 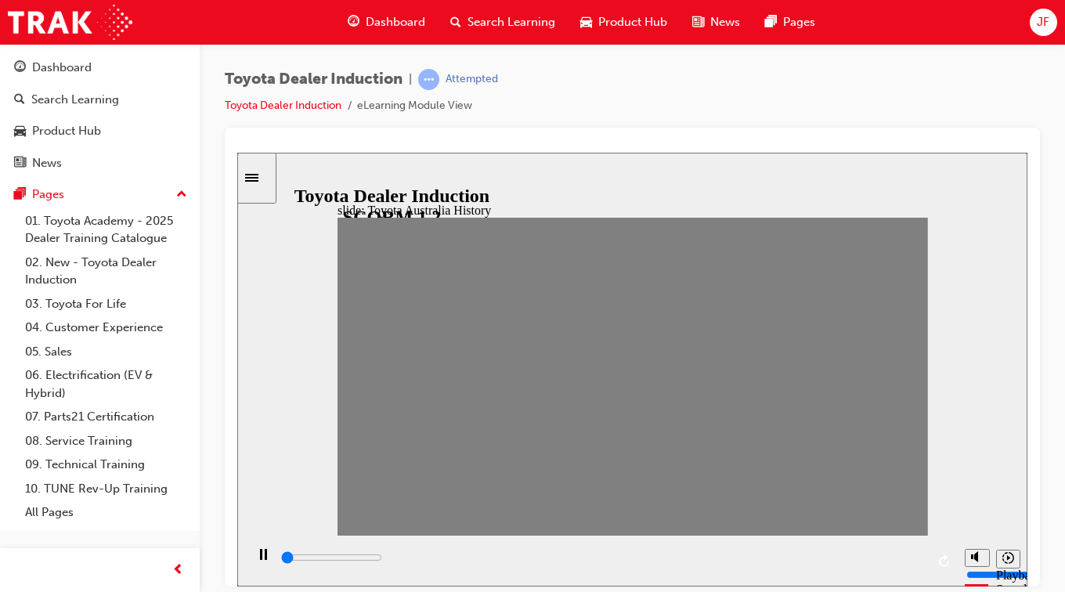 I want to click on div: misc controls, so click(x=751, y=408).